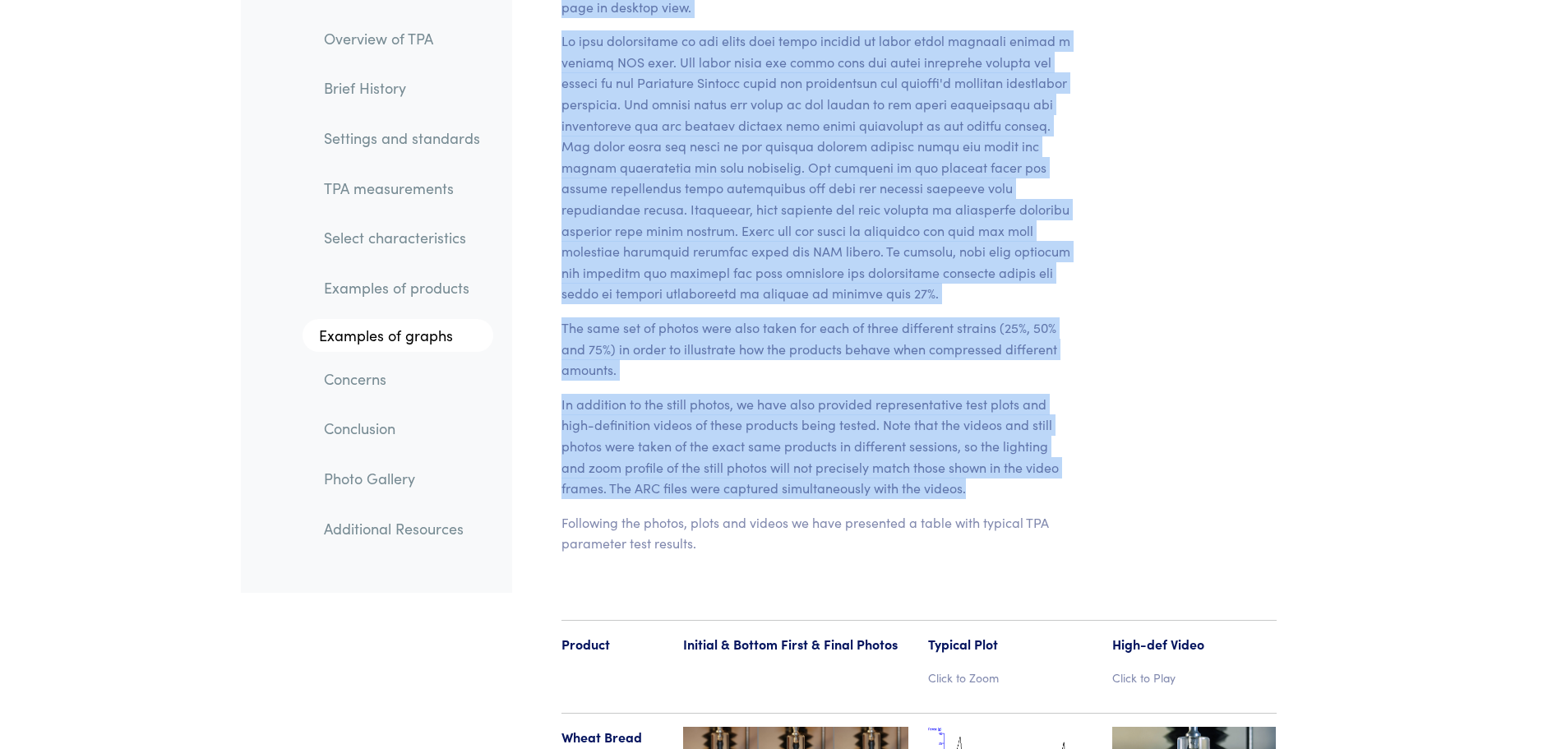 The width and height of the screenshot is (1566, 749). Describe the element at coordinates (796, 644) in the screenshot. I see `p: Initial & Bottom First & Final Photos` at that location.